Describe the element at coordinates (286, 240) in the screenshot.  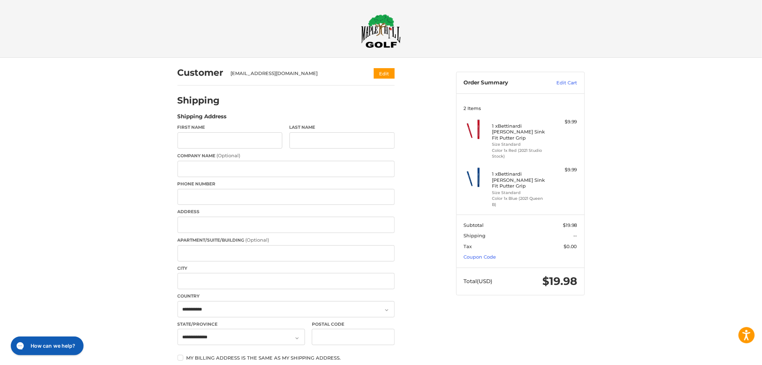
I see `label: Apartment/Suite/Building` at that location.